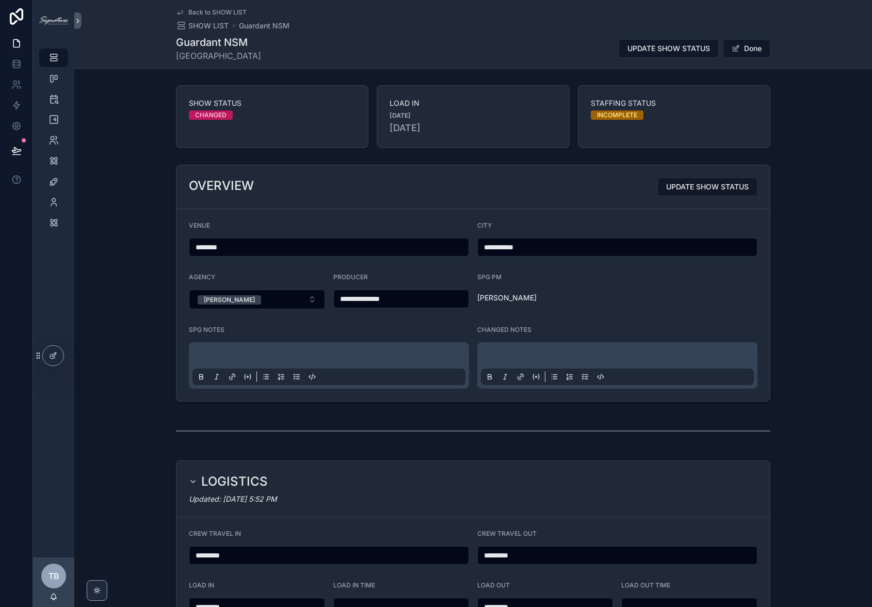 This screenshot has width=872, height=607. Describe the element at coordinates (211, 115) in the screenshot. I see `div: CHANGED` at that location.